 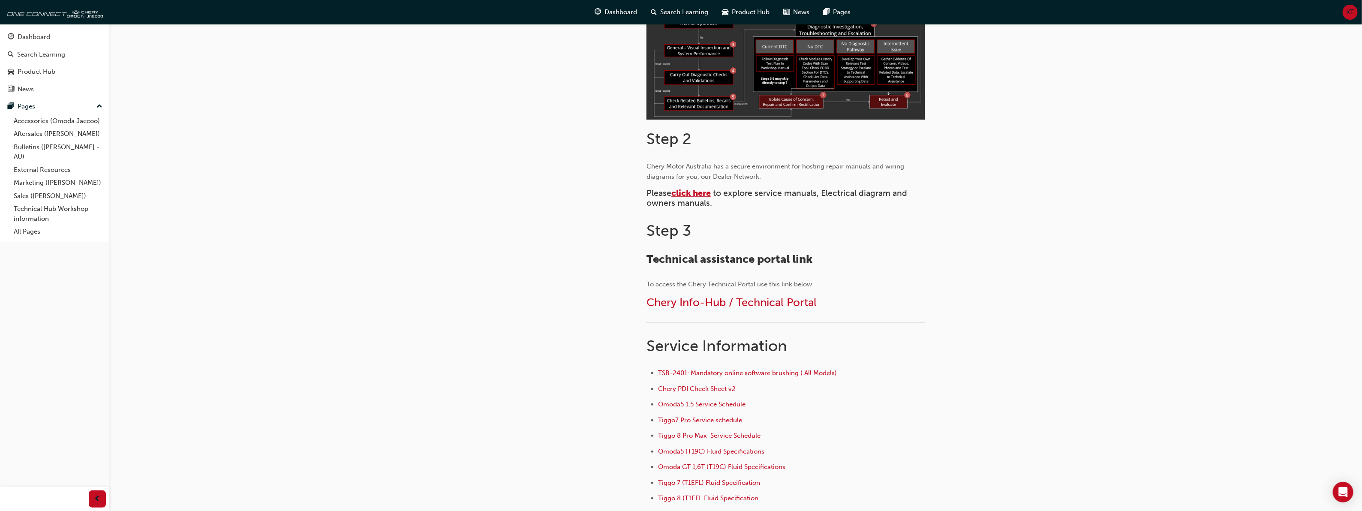 I want to click on span: up-icon, so click(x=99, y=107).